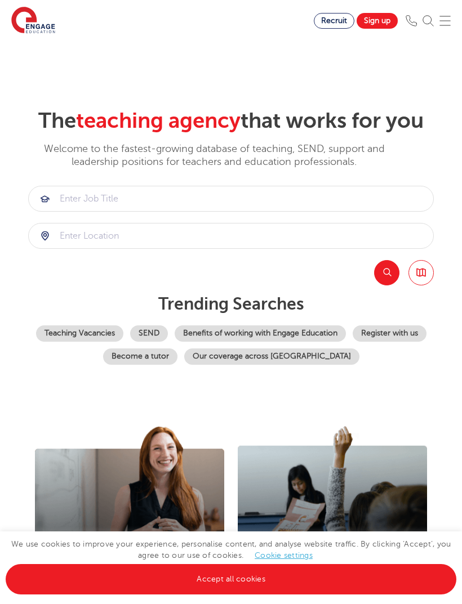 The height and width of the screenshot is (604, 462). What do you see at coordinates (332, 510) in the screenshot?
I see `img: I'm a school looking for teachers` at bounding box center [332, 510].